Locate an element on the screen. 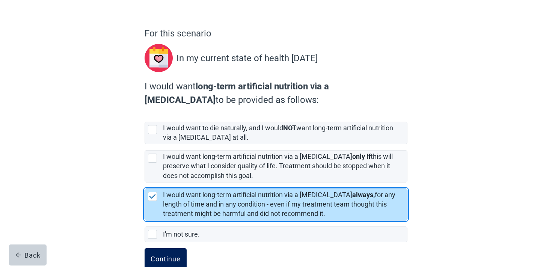  div: Continue is located at coordinates (165, 259).